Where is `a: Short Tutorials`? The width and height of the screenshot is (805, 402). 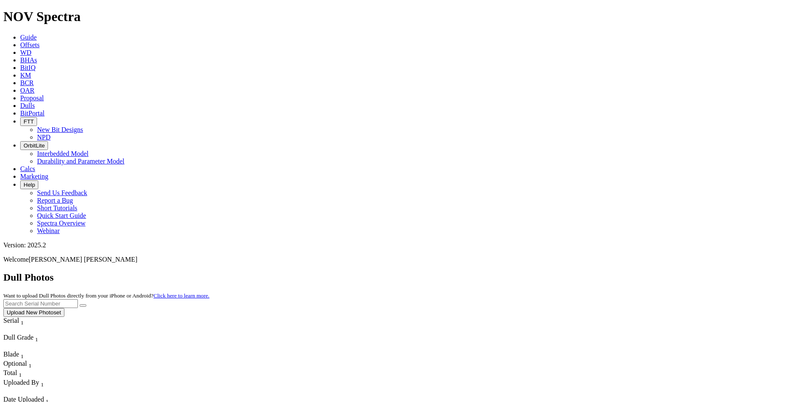 a: Short Tutorials is located at coordinates (57, 208).